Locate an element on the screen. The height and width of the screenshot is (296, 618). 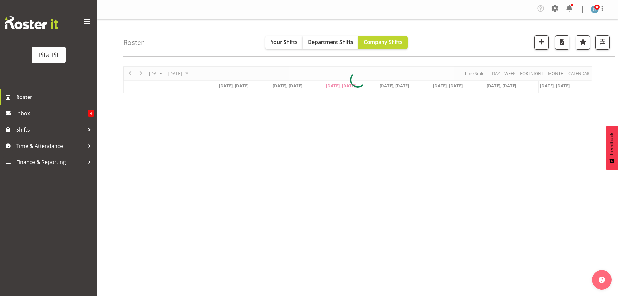
button: Download a PDF of the roster according to the set date range. is located at coordinates (562, 43).